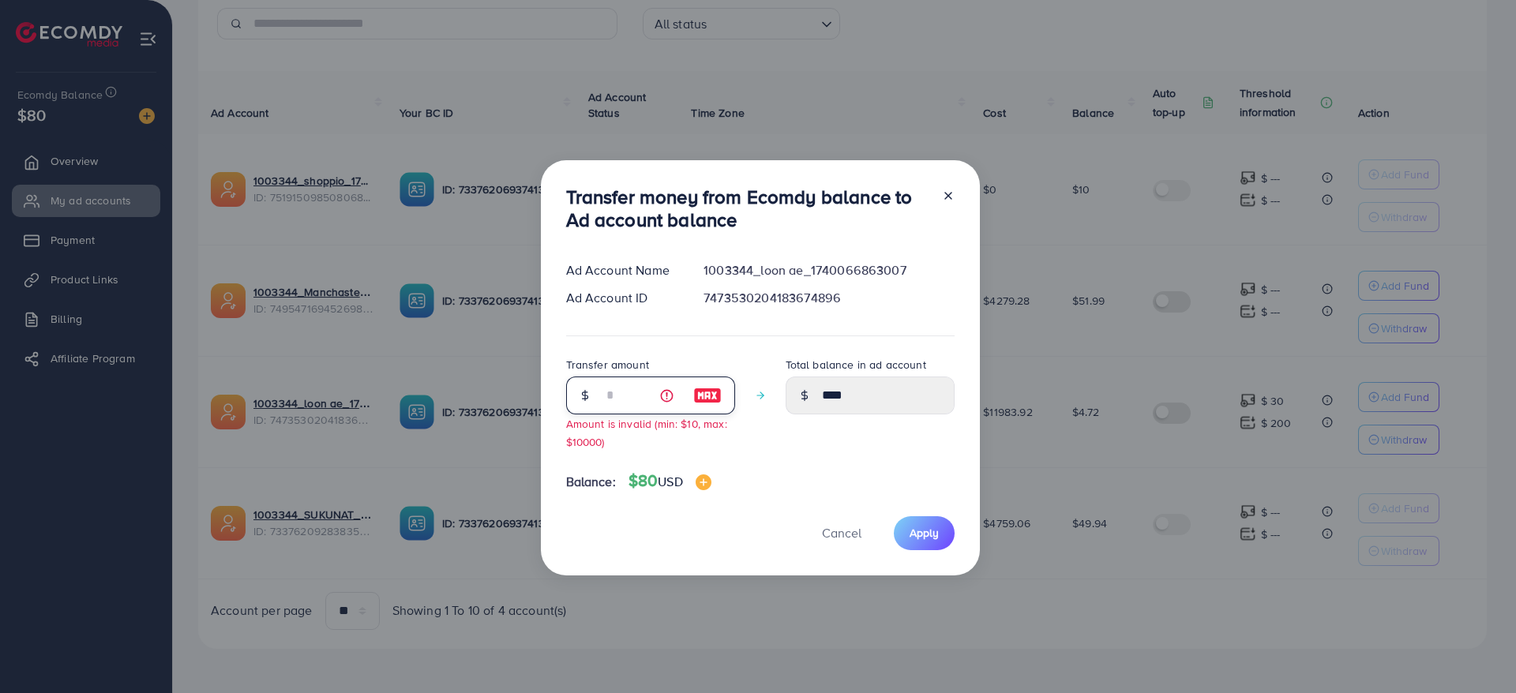  What do you see at coordinates (670, 482) in the screenshot?
I see `span: USD` at bounding box center [670, 482].